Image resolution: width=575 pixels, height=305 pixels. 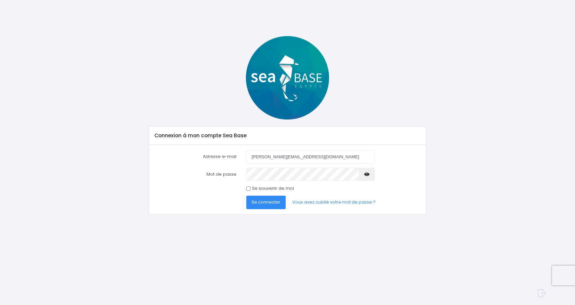 I want to click on label: Se souvenir de moi, so click(x=273, y=189).